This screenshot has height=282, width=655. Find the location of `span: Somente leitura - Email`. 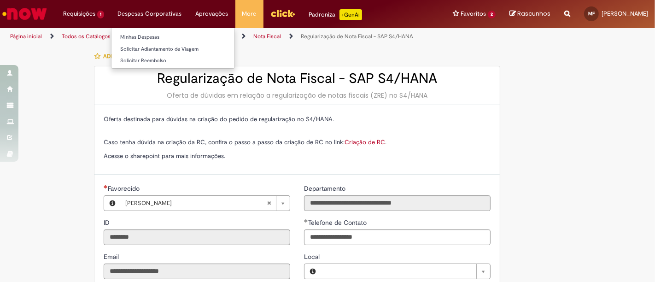

span: Somente leitura - Email is located at coordinates (112, 256).